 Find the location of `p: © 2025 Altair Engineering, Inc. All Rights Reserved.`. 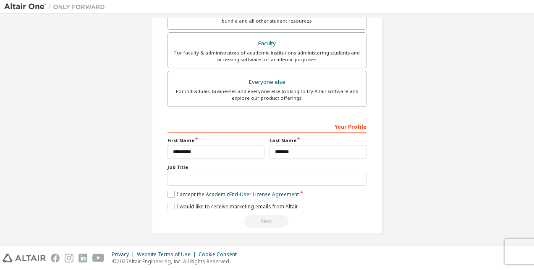

p: © 2025 Altair Engineering, Inc. All Rights Reserved. is located at coordinates (177, 261).